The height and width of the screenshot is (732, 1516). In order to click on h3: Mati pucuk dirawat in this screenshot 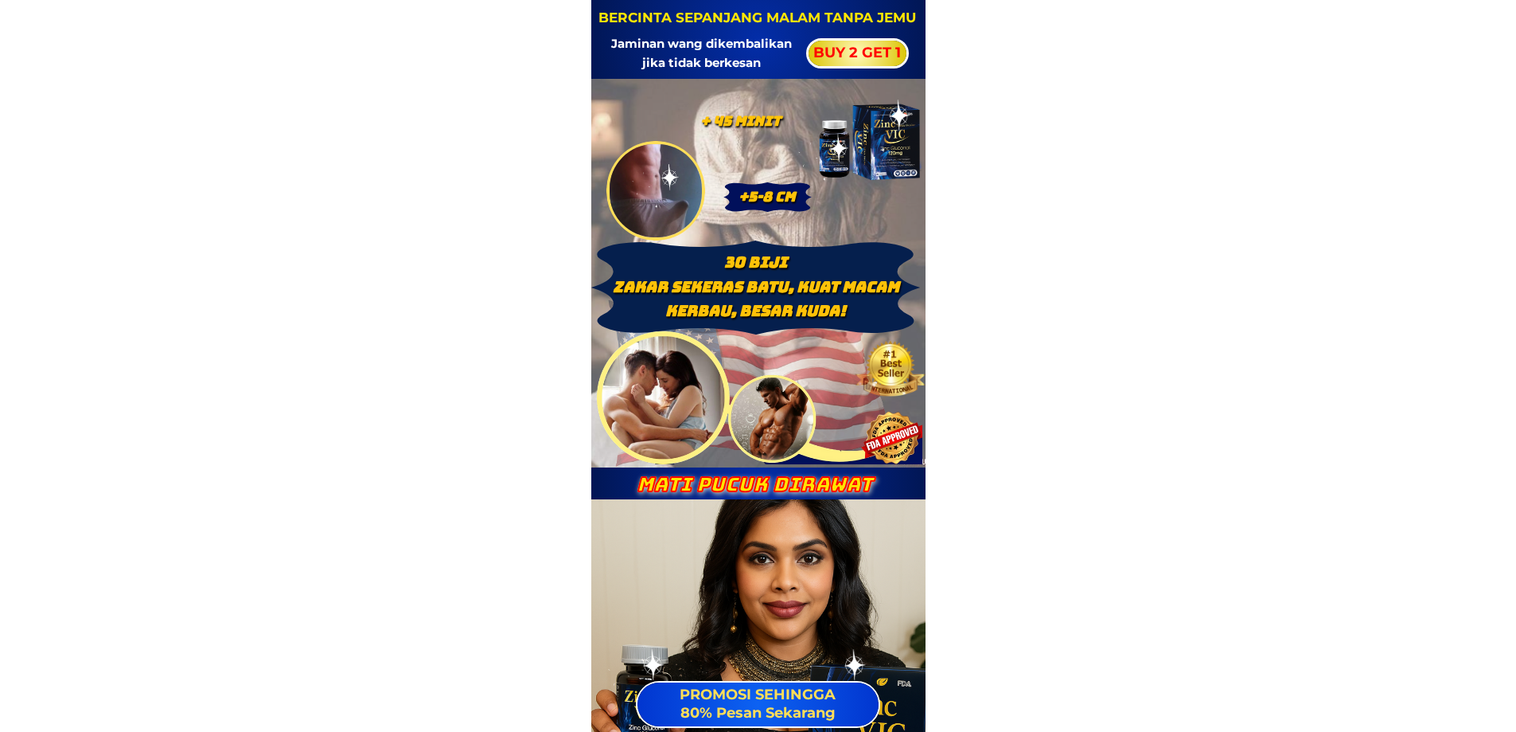, I will do `click(755, 485)`.